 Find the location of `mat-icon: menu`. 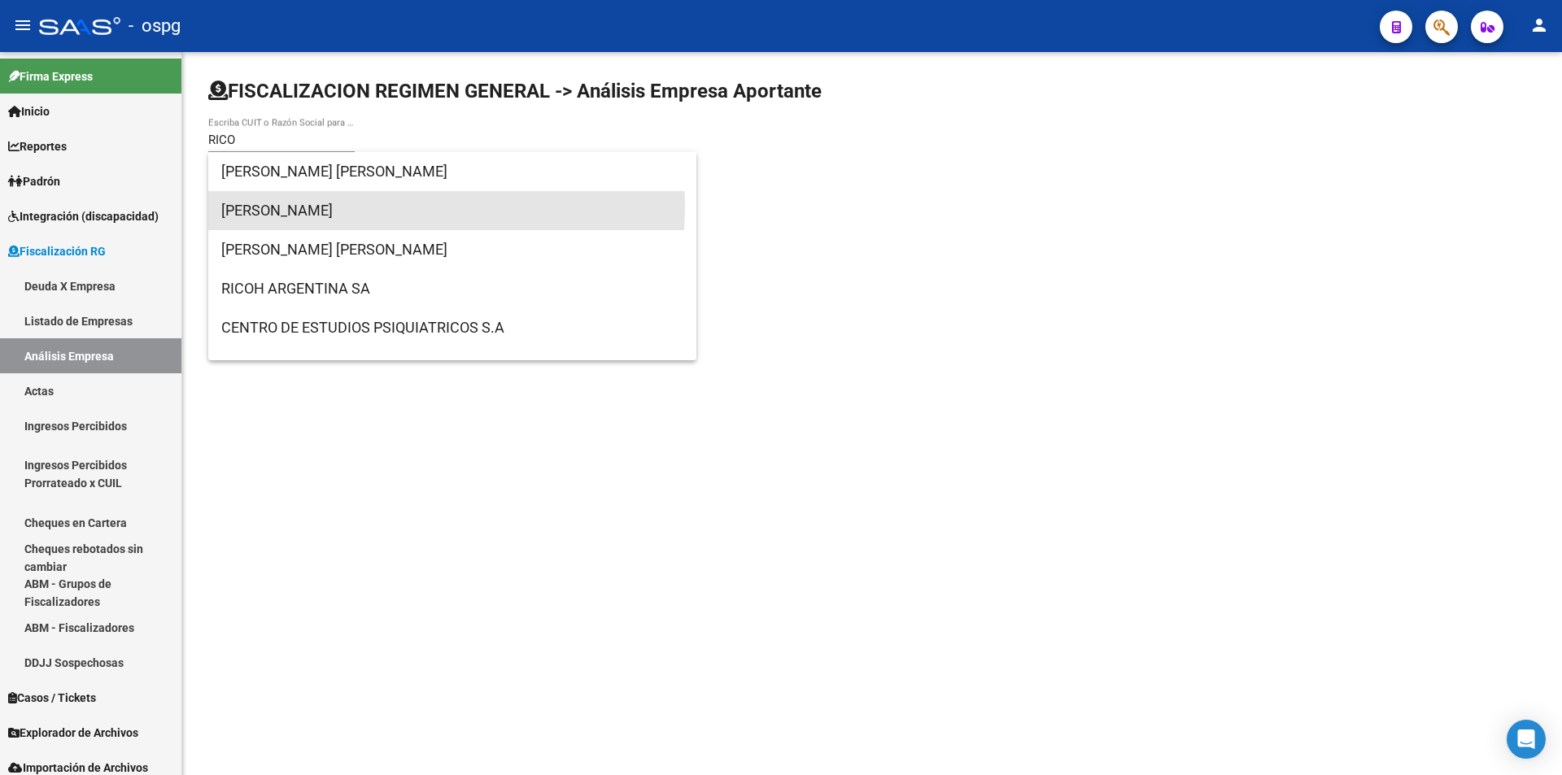

mat-icon: menu is located at coordinates (23, 25).